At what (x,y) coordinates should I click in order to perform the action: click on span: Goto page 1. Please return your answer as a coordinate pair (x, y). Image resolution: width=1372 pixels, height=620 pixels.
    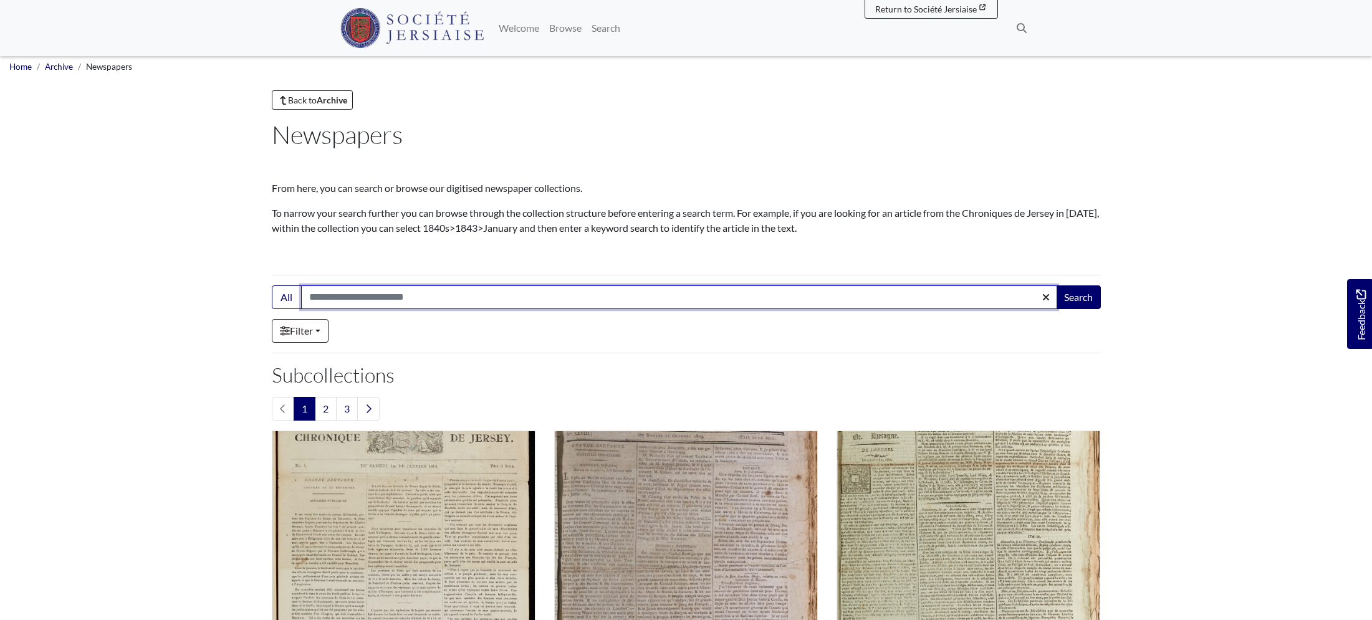
    Looking at the image, I should click on (304, 409).